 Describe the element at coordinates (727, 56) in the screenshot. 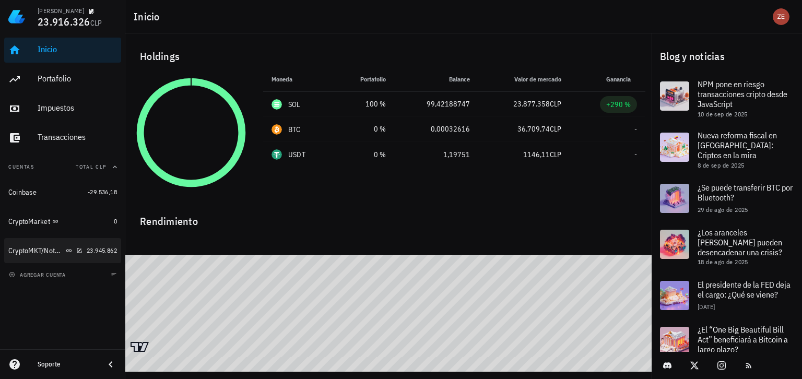

I see `div: Blog y noticias` at that location.